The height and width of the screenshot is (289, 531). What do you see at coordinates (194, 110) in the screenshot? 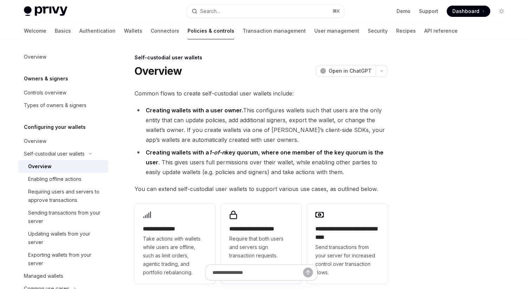
I see `strong: Creating wallets with a user owner.` at bounding box center [194, 110].